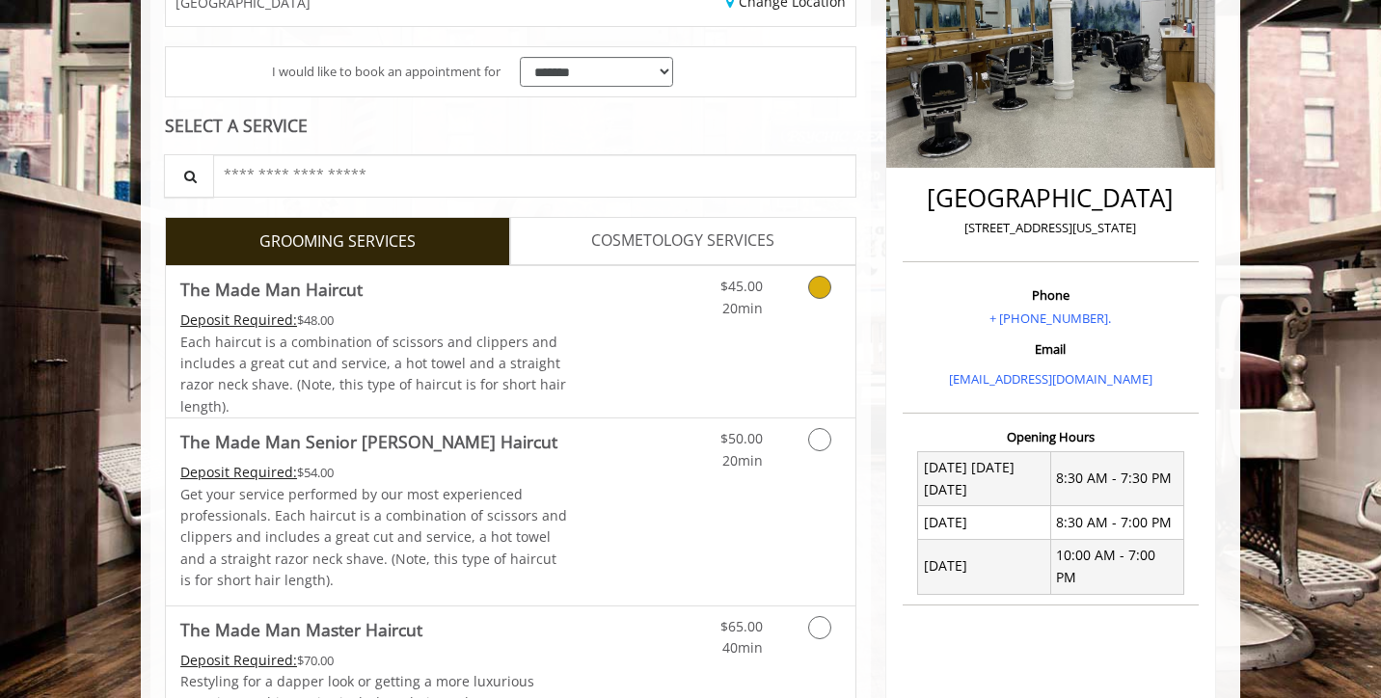  What do you see at coordinates (386, 71) in the screenshot?
I see `span: I would like to book an appointment for` at bounding box center [386, 71].